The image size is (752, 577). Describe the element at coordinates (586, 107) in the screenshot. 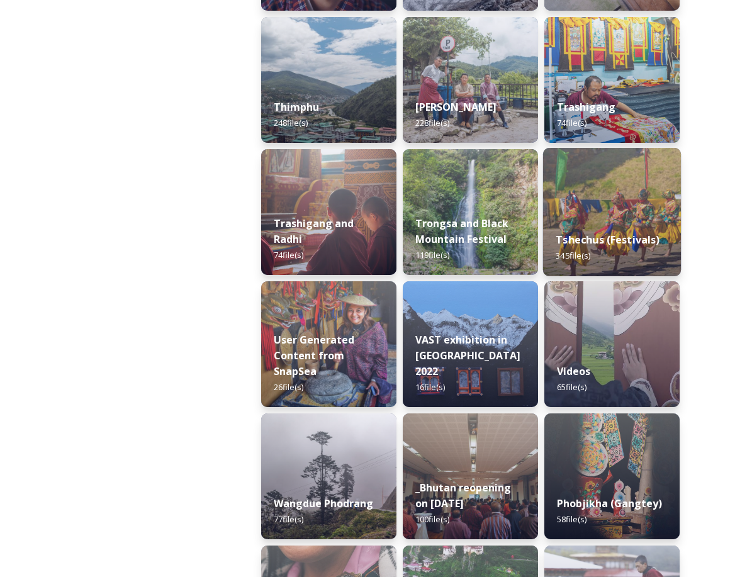

I see `strong: Trashigang` at that location.